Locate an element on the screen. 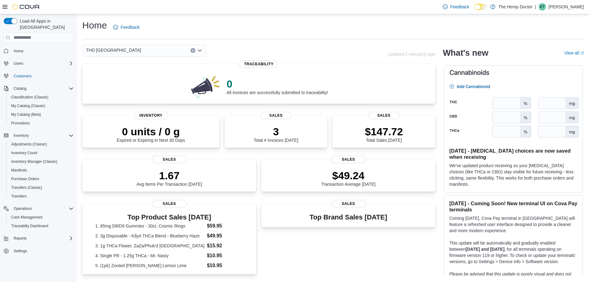 The width and height of the screenshot is (589, 282). button: My Catalog (Beta) is located at coordinates (41, 114).